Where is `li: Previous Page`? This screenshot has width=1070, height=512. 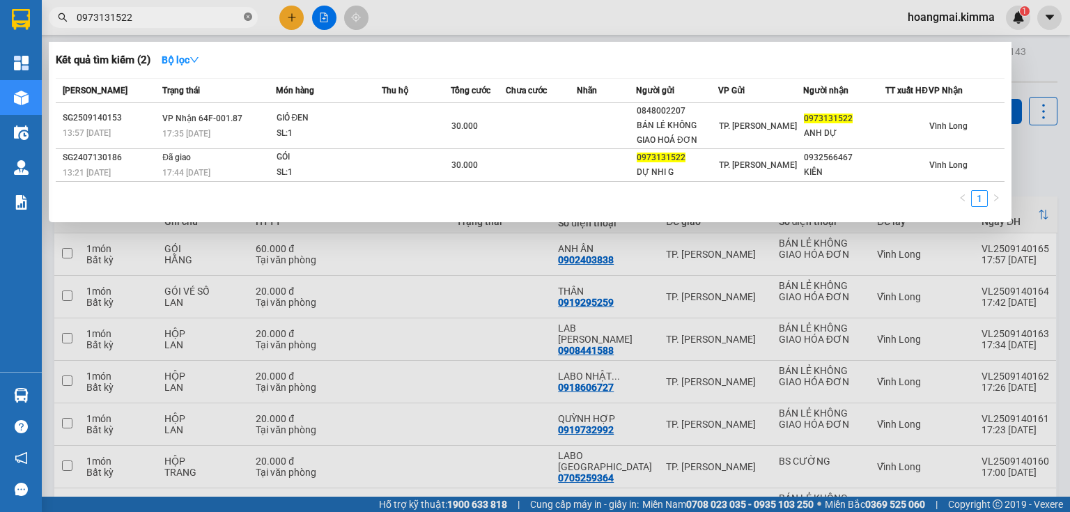
li: Previous Page is located at coordinates (963, 199).